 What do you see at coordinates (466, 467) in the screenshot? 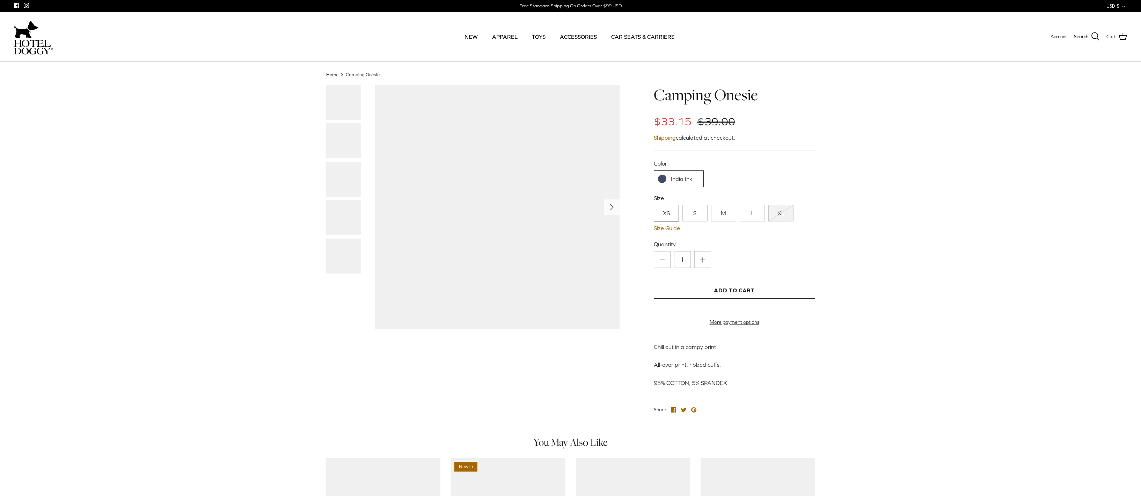
I see `span: New in` at bounding box center [466, 467].